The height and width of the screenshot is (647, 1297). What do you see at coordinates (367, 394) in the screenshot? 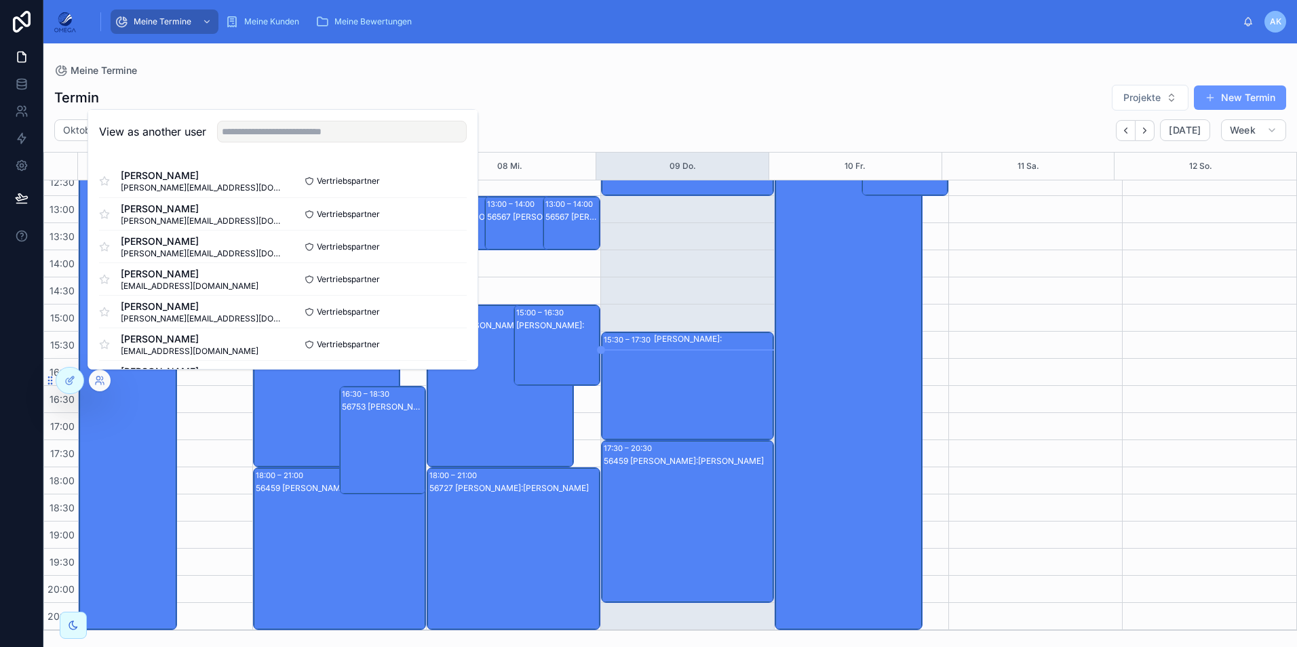
I see `div: 16:30 – 18:30` at bounding box center [367, 394].